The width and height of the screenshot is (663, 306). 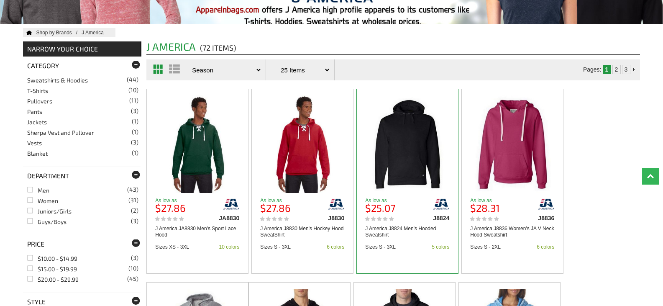 What do you see at coordinates (38, 190) in the screenshot?
I see `a: Men(43)` at bounding box center [38, 190].